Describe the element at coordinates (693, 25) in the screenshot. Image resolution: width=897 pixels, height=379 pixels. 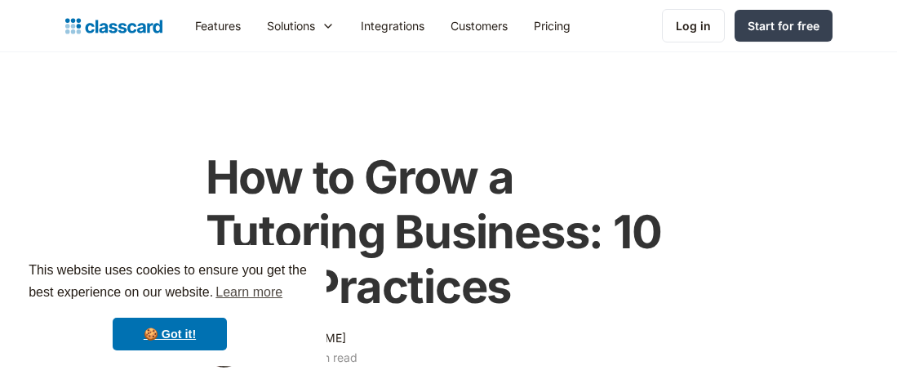
I see `a: Log in` at that location.